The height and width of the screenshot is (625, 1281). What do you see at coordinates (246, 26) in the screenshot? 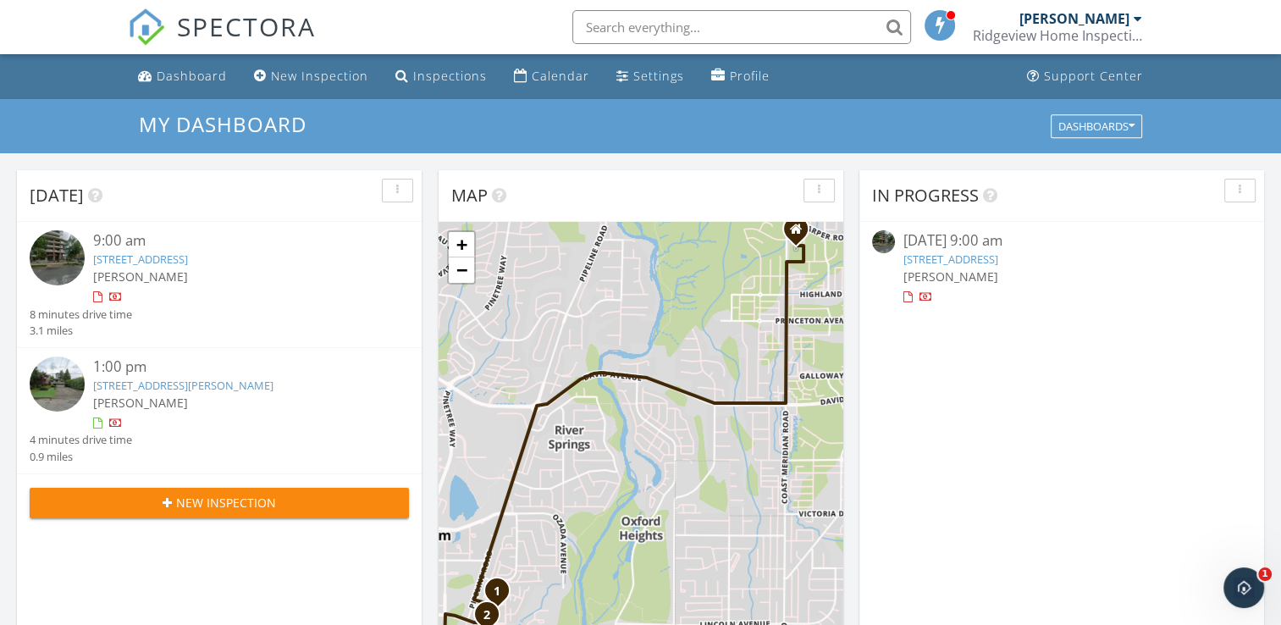
I see `span: SPECTORA` at bounding box center [246, 26].